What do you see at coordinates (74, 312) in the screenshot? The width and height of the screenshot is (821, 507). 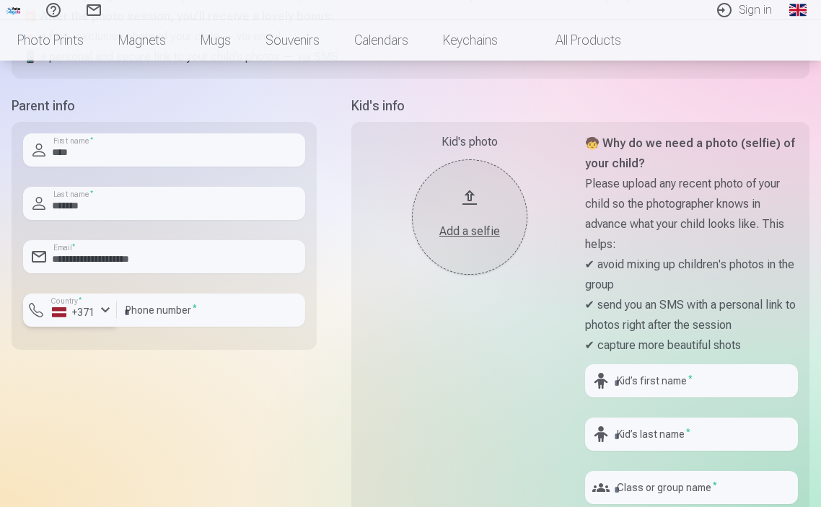 I see `div: +371` at bounding box center [74, 312].